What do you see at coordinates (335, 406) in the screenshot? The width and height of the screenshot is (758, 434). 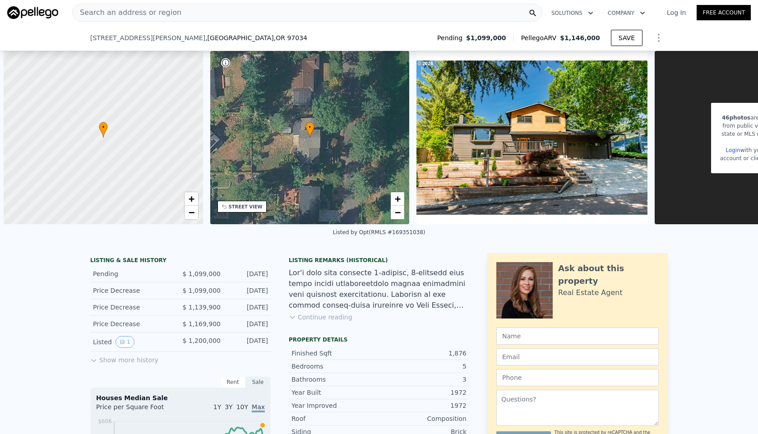 I see `div: Year Improved` at bounding box center [335, 406].